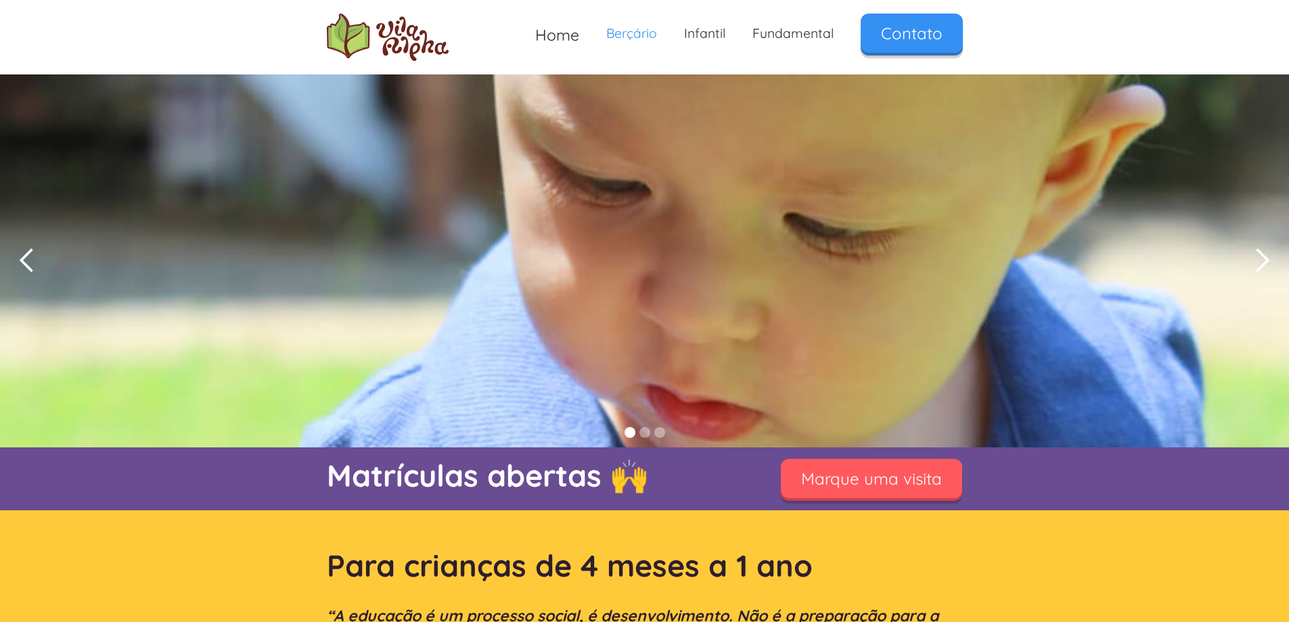  What do you see at coordinates (645, 432) in the screenshot?
I see `div: Show slide 2 of 3` at bounding box center [645, 432].